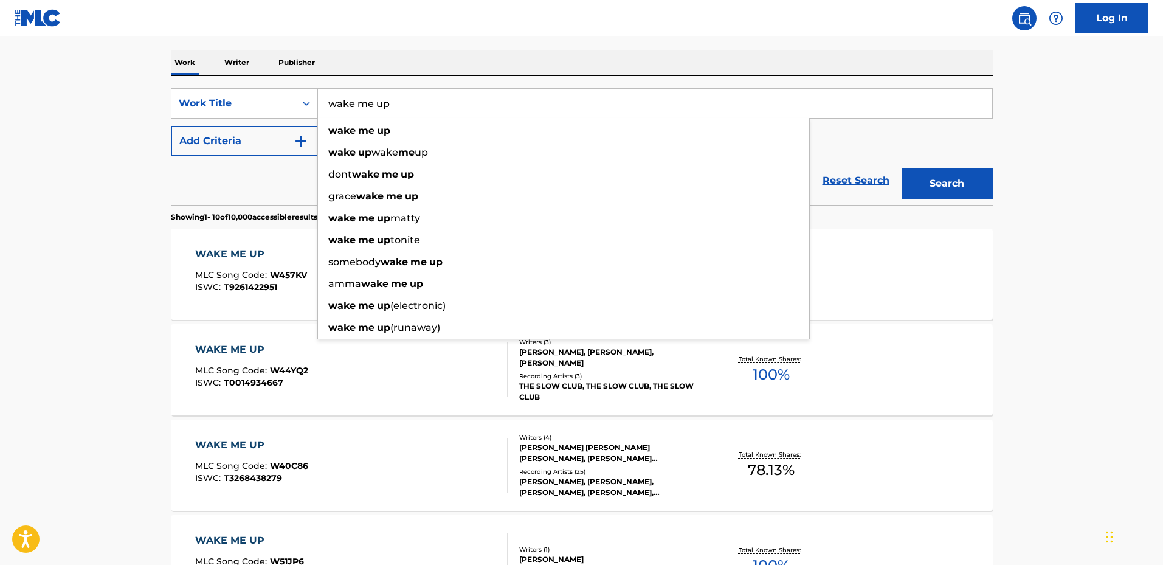 Image resolution: width=1163 pixels, height=565 pixels. I want to click on span: T3268438279, so click(253, 478).